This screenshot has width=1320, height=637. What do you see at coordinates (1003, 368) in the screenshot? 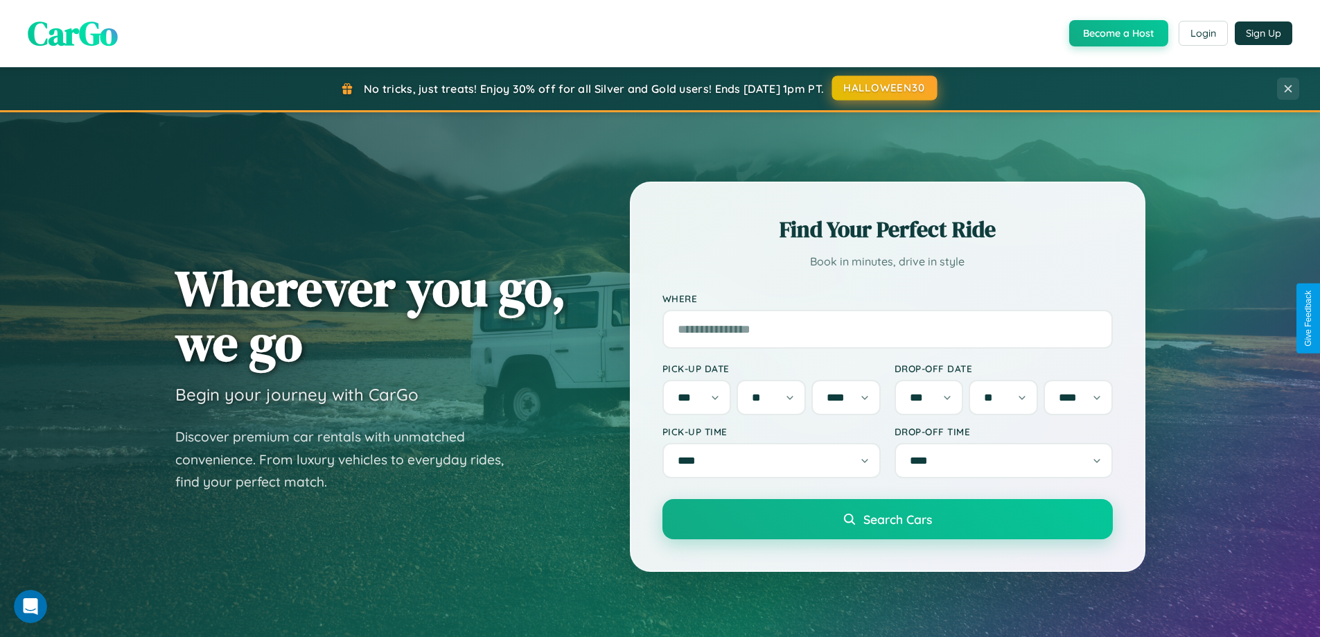
I see `label: Drop-off Date` at bounding box center [1003, 368].